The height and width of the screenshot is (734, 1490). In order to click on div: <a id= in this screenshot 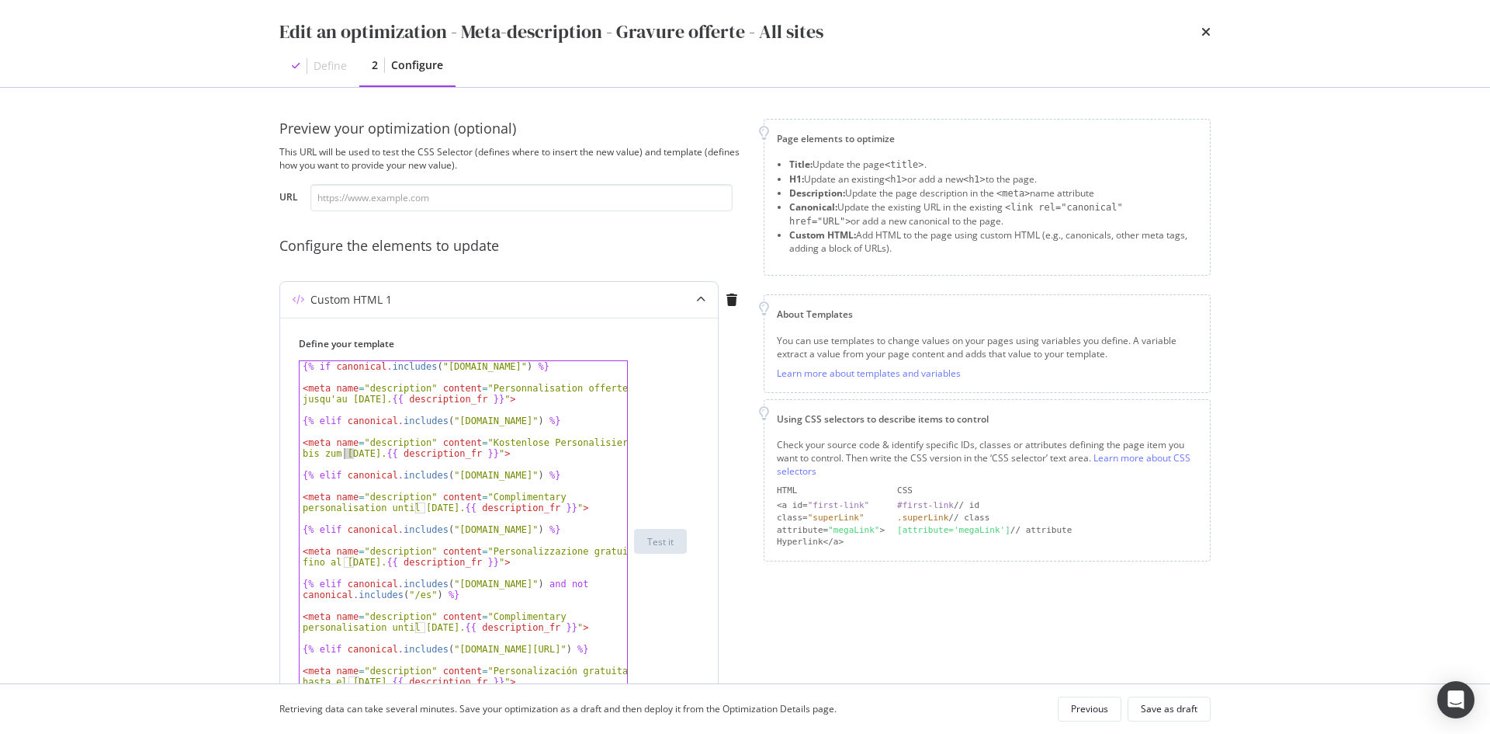, I will do `click(831, 505)`.